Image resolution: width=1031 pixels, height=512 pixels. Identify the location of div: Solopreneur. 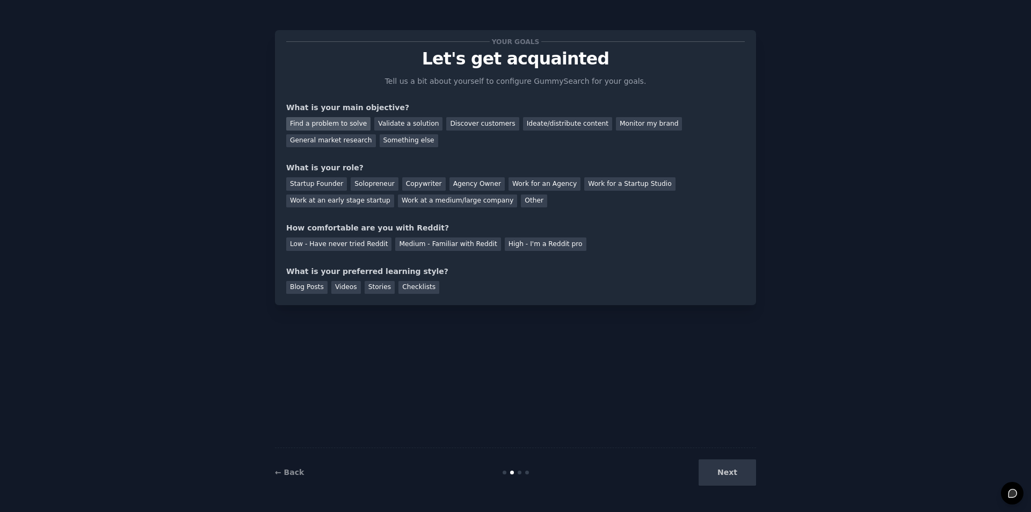
(374, 184).